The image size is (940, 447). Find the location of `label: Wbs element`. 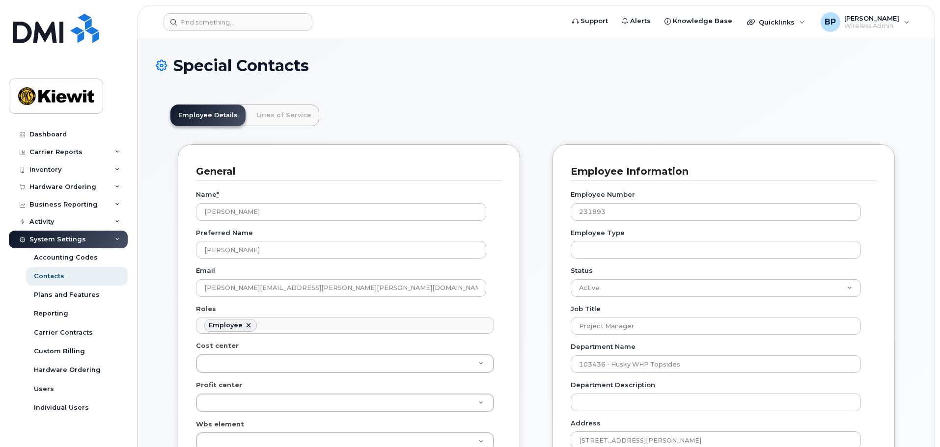

label: Wbs element is located at coordinates (220, 424).